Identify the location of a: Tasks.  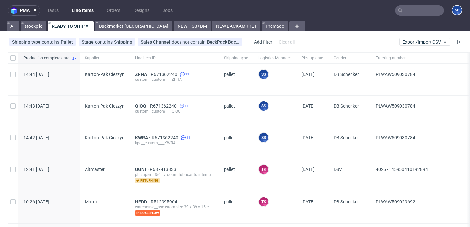
(53, 10).